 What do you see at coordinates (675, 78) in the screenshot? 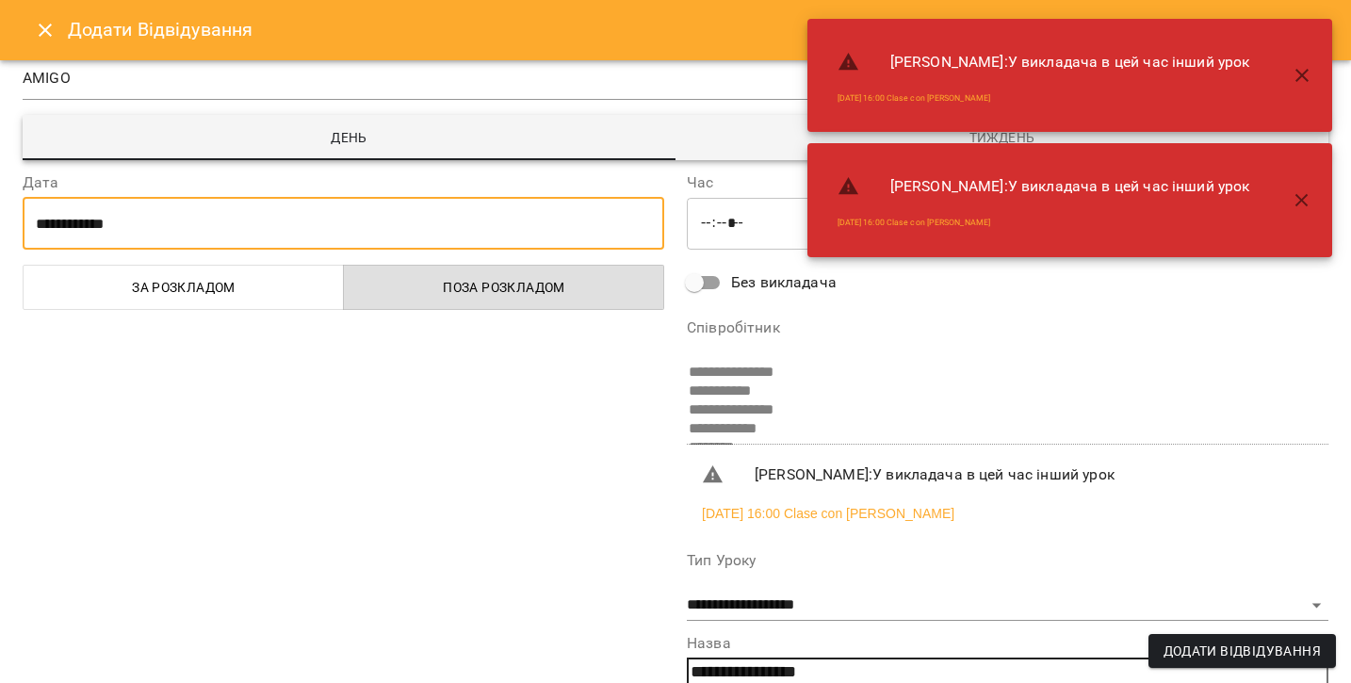
I see `div: AMIGO` at bounding box center [675, 78].